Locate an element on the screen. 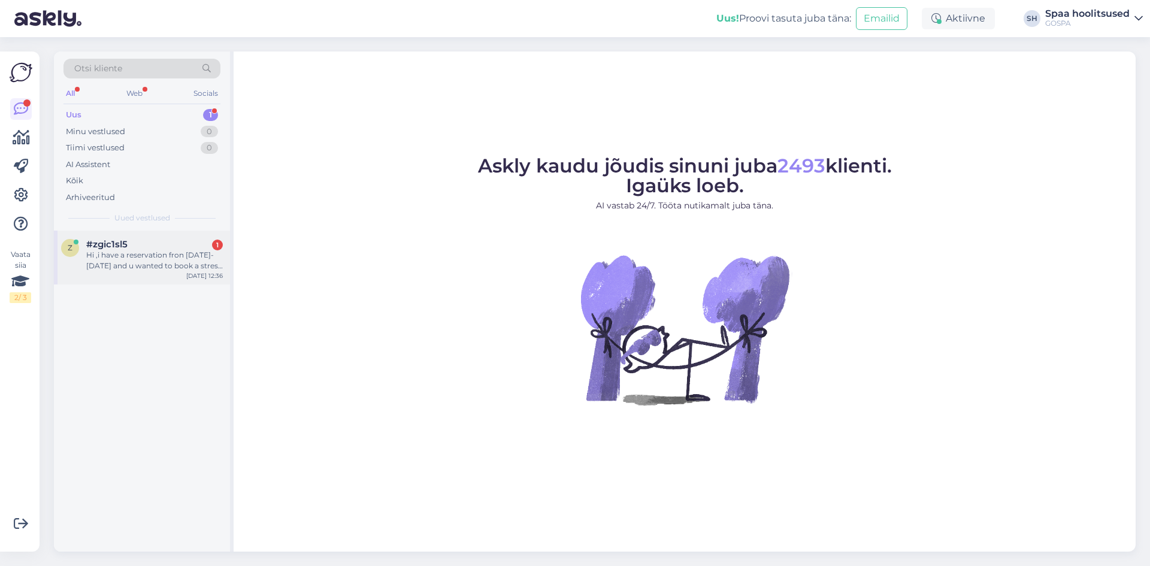  div: Web is located at coordinates (134, 93).